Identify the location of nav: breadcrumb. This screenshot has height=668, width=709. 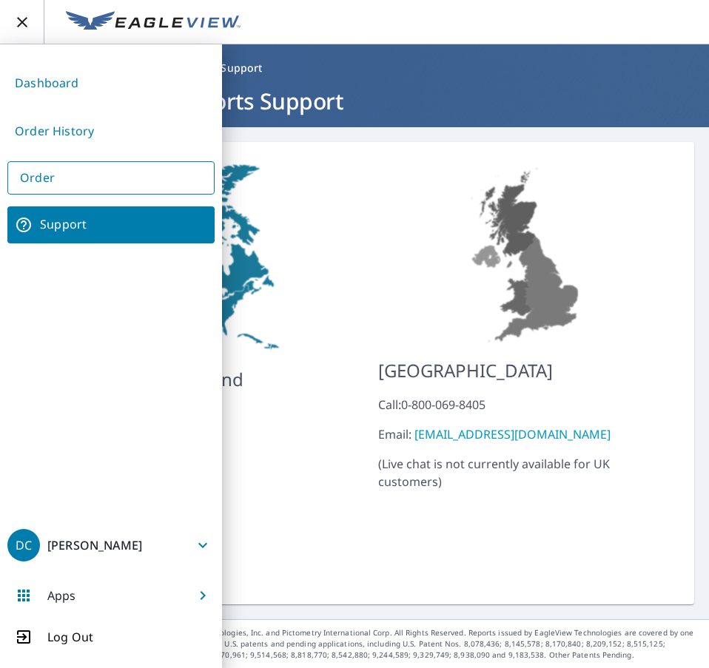
(354, 68).